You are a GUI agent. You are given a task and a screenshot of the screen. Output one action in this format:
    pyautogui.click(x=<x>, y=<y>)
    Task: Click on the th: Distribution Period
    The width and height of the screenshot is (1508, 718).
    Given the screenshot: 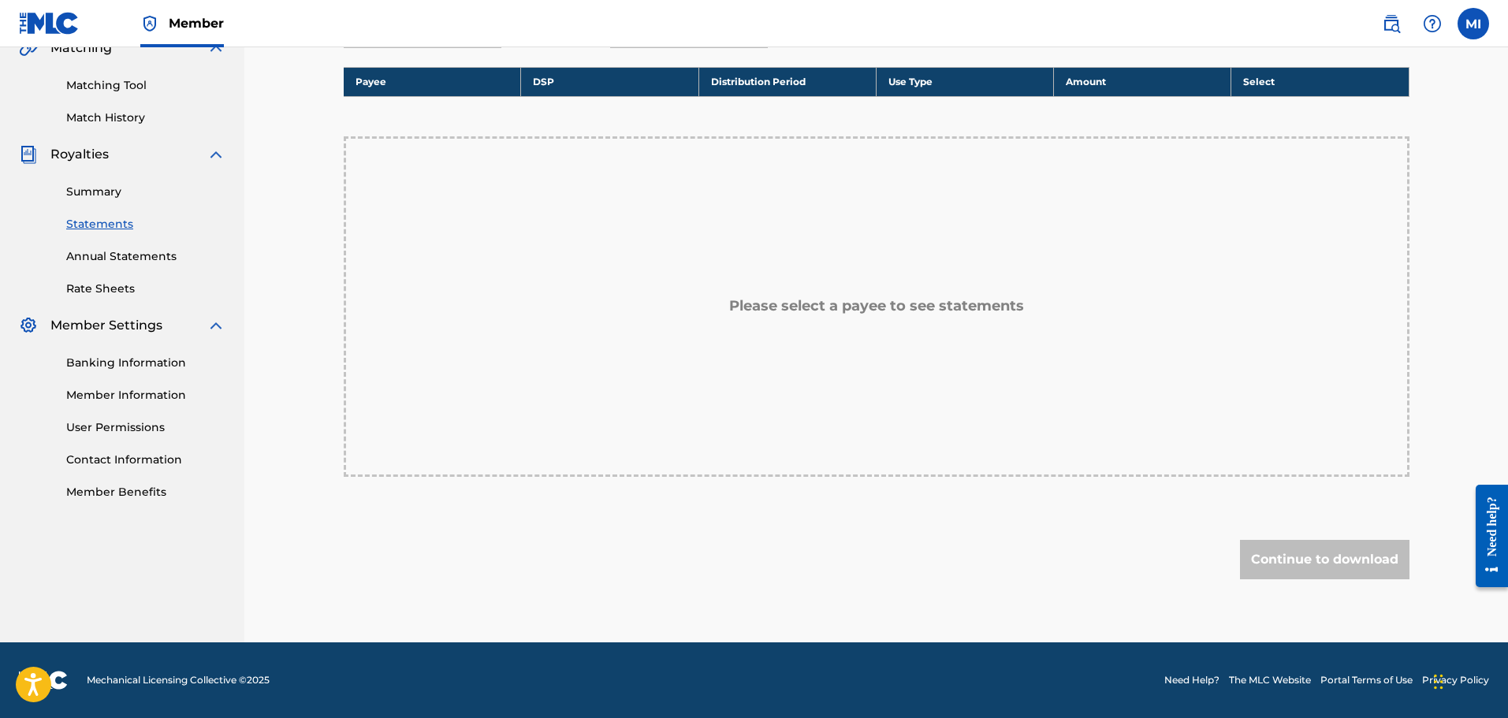 What is the action you would take?
    pyautogui.click(x=787, y=81)
    